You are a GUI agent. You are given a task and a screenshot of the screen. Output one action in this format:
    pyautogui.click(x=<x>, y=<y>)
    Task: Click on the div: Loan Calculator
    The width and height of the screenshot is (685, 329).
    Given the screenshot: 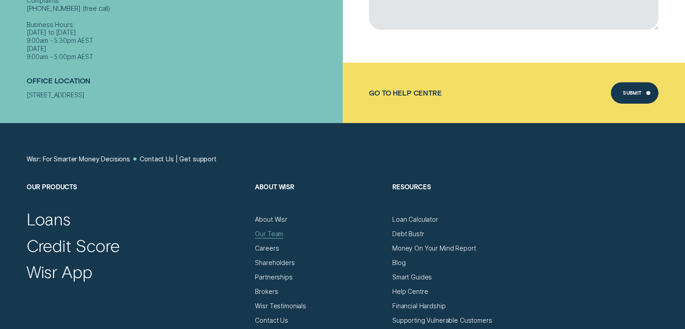 What is the action you would take?
    pyautogui.click(x=415, y=219)
    